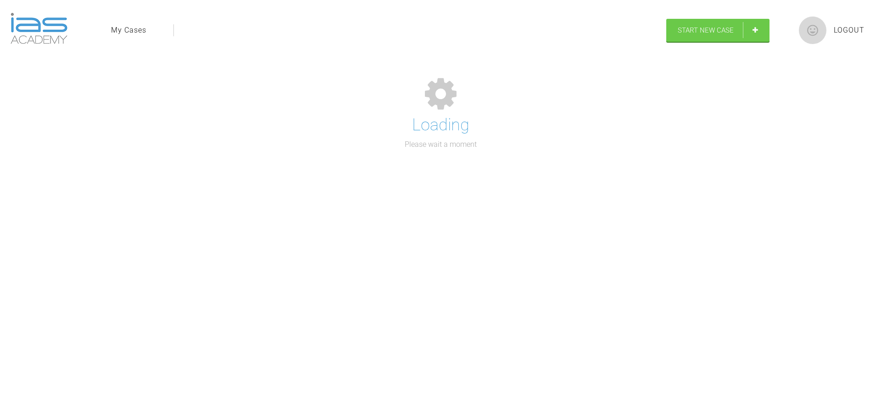  Describe the element at coordinates (705, 30) in the screenshot. I see `span: Start New Case` at that location.